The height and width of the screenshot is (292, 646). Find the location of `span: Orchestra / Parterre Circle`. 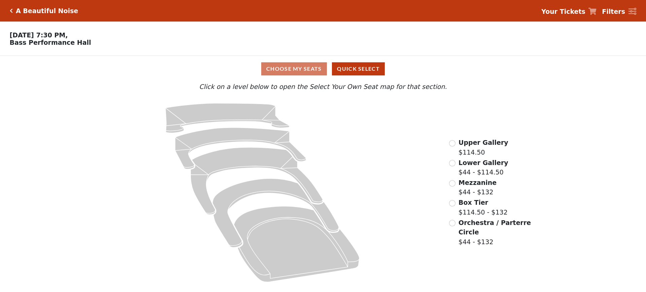

span: Orchestra / Parterre Circle is located at coordinates (494, 227).